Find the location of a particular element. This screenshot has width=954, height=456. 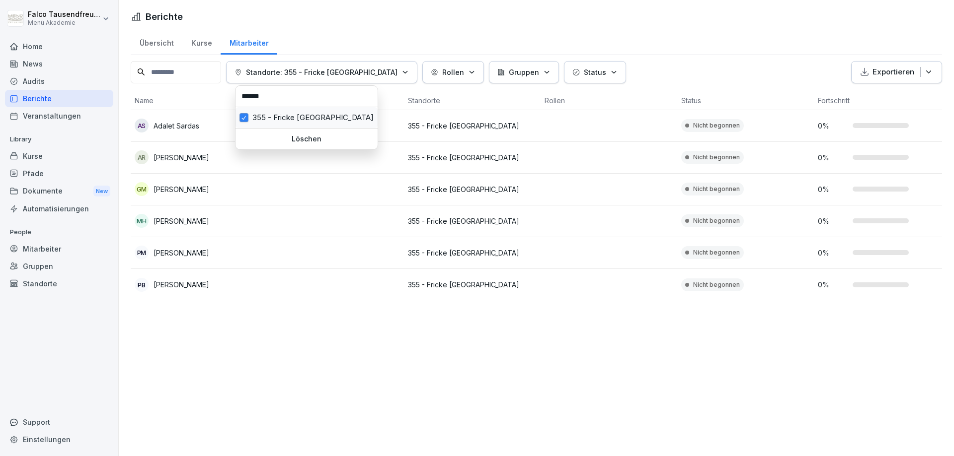

p: Löschen is located at coordinates (306, 139).